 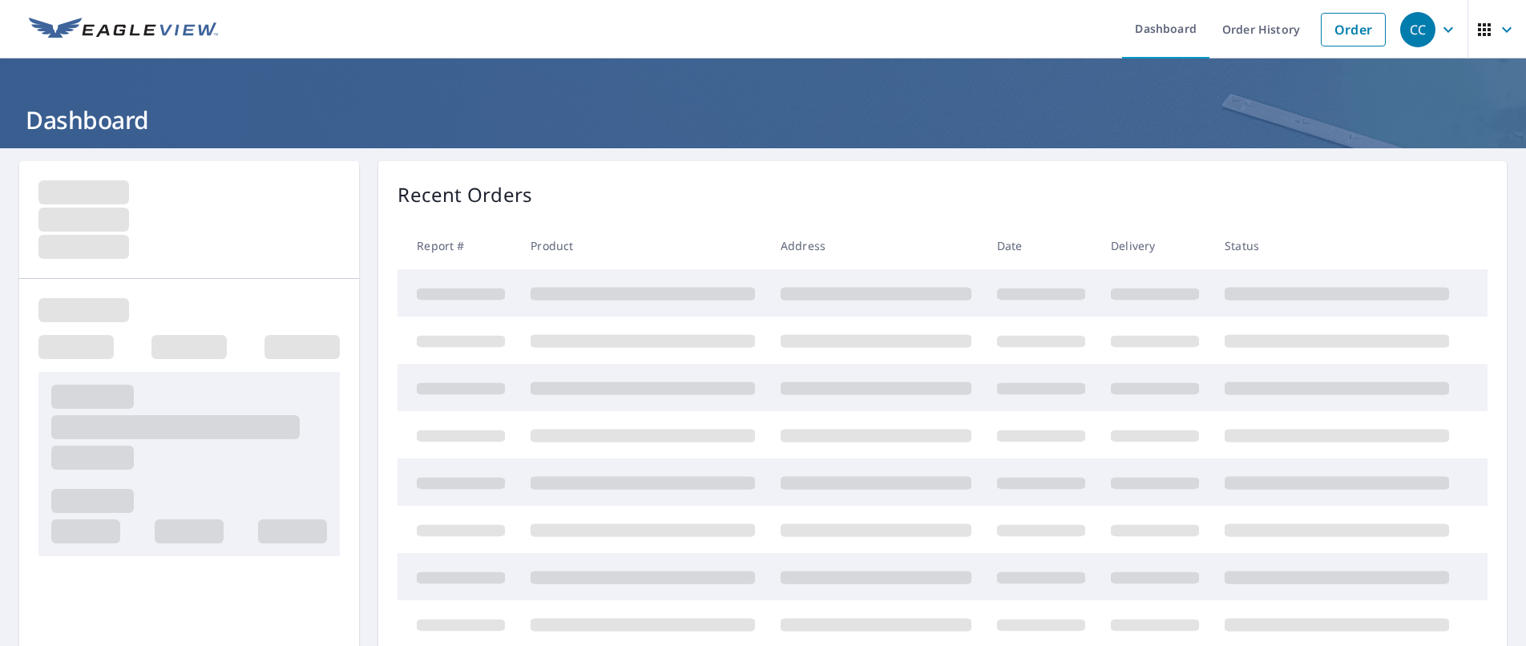 I want to click on th: Date, so click(x=1041, y=245).